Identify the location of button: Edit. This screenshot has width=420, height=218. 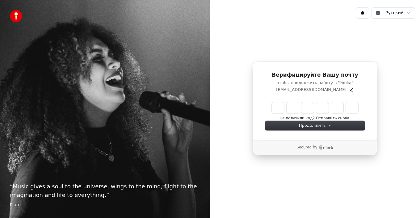
(351, 90).